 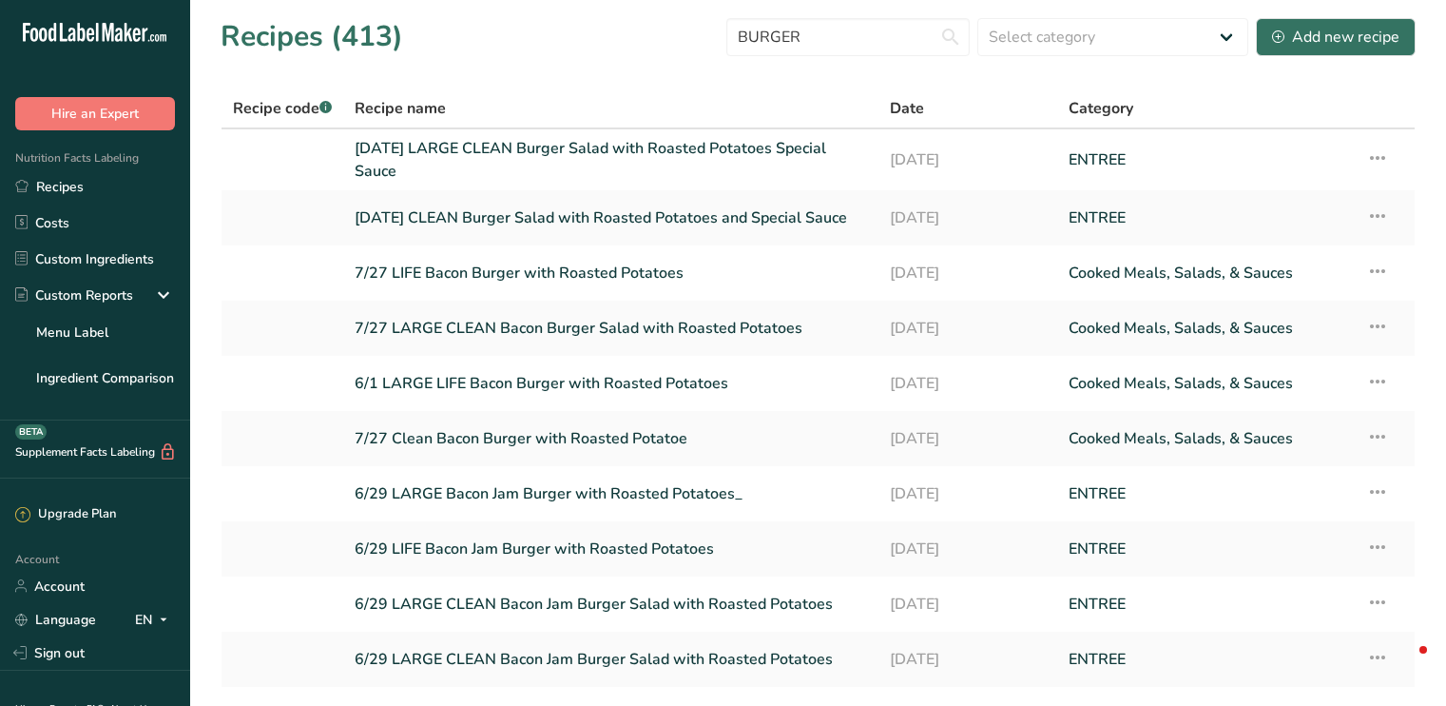 I want to click on a: 7/27 Clean Bacon Burger with Roasted Potatoe, so click(x=611, y=438).